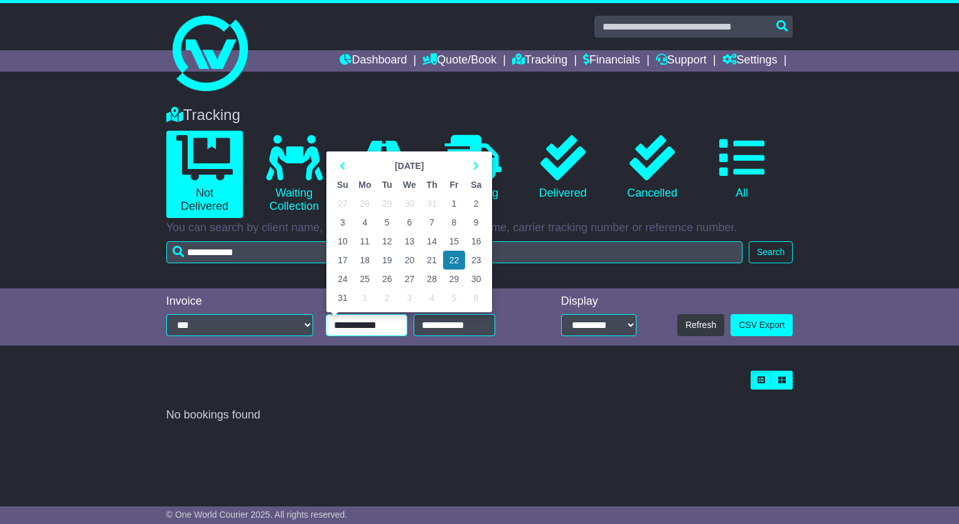 This screenshot has width=959, height=524. What do you see at coordinates (454, 241) in the screenshot?
I see `td: 15` at bounding box center [454, 241].